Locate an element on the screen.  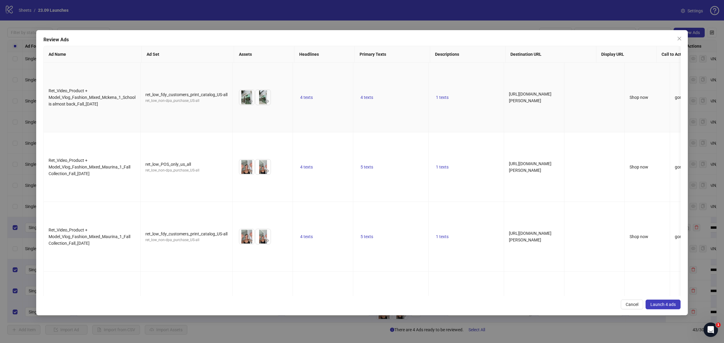
img: tab_keywords_by_traffic_grey.svg is located at coordinates (71, 37).